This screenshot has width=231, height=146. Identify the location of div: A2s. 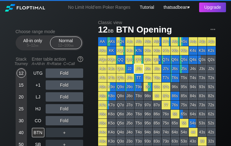
(211, 42).